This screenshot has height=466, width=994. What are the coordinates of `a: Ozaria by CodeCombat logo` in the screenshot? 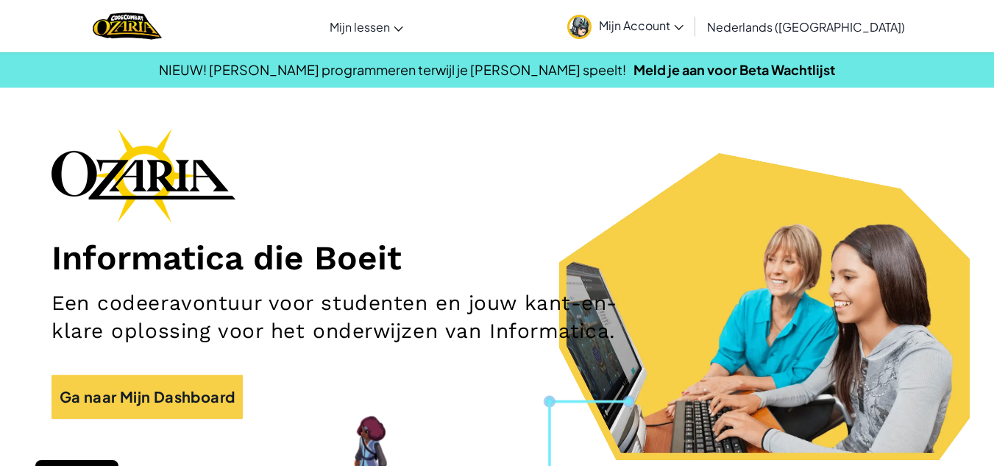 It's located at (127, 26).